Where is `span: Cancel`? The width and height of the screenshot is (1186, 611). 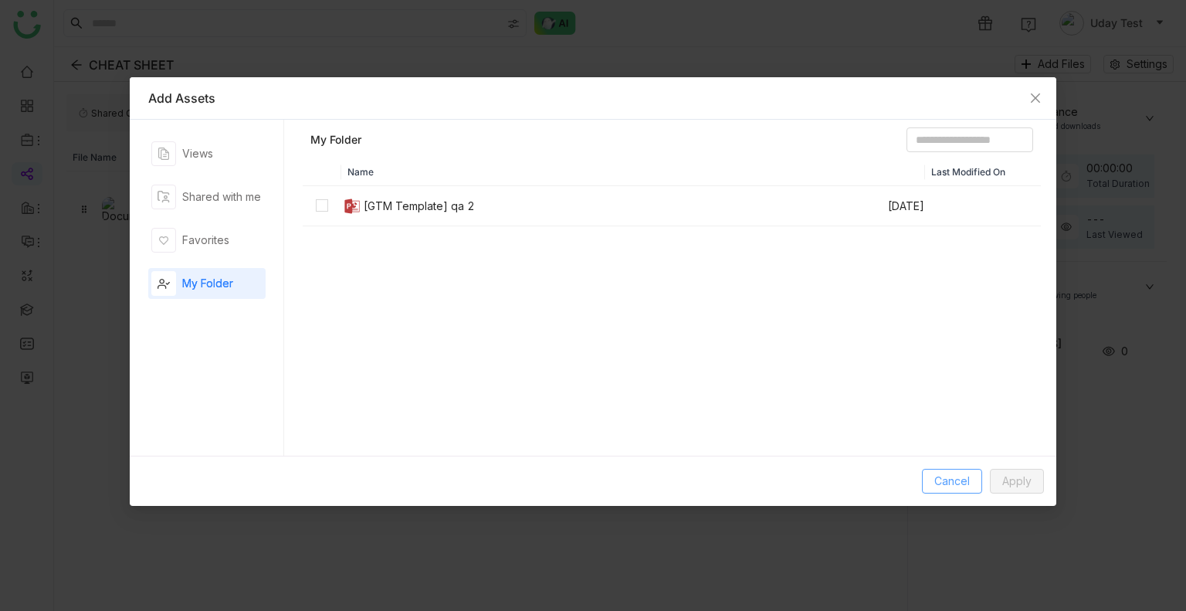 span: Cancel is located at coordinates (952, 481).